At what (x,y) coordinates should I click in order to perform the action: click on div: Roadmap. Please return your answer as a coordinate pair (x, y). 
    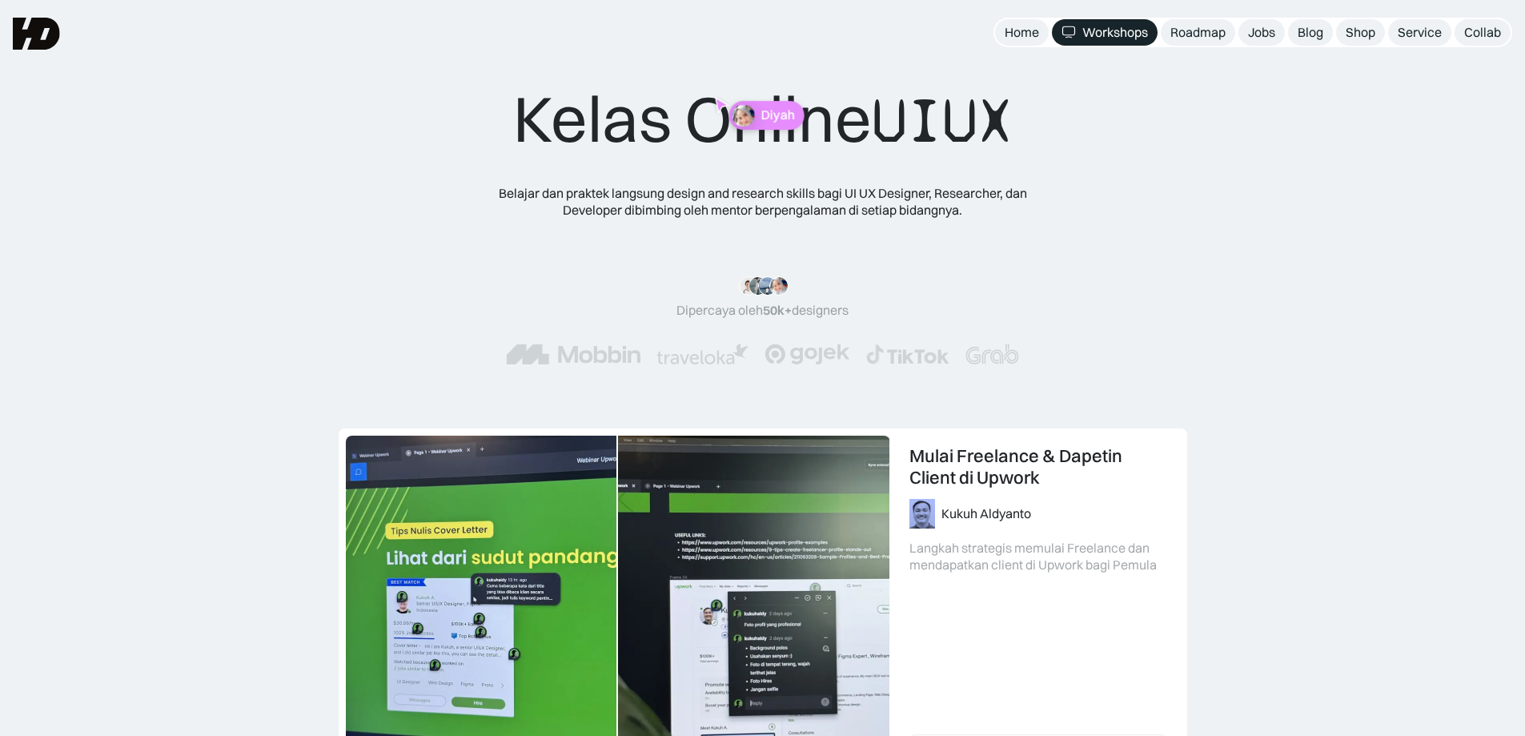
    Looking at the image, I should click on (1198, 32).